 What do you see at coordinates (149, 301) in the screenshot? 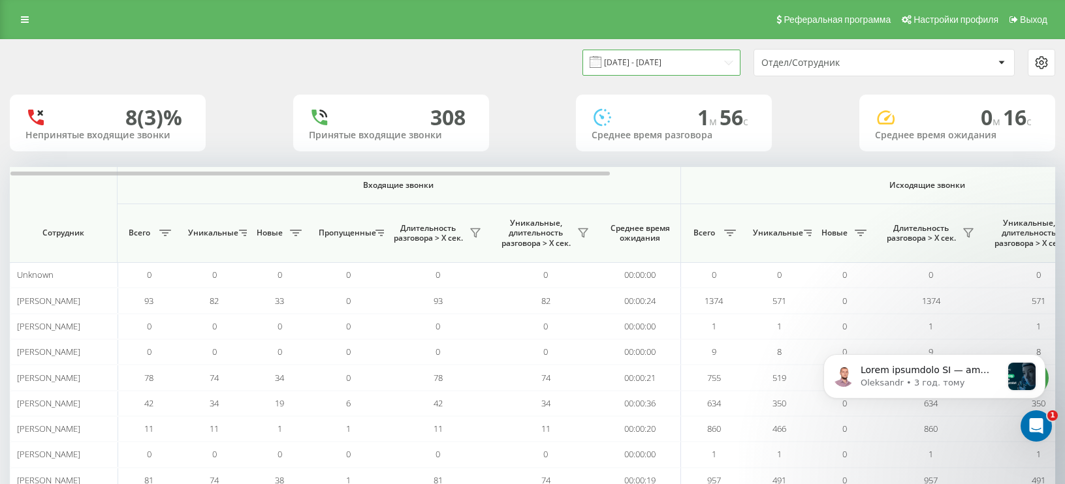
I see `span: 93` at bounding box center [149, 301].